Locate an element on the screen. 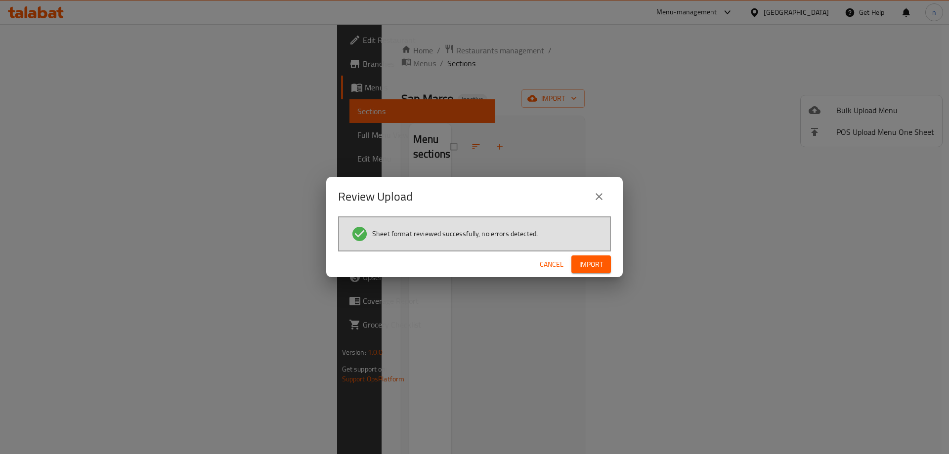  h2: Review Upload is located at coordinates (375, 197).